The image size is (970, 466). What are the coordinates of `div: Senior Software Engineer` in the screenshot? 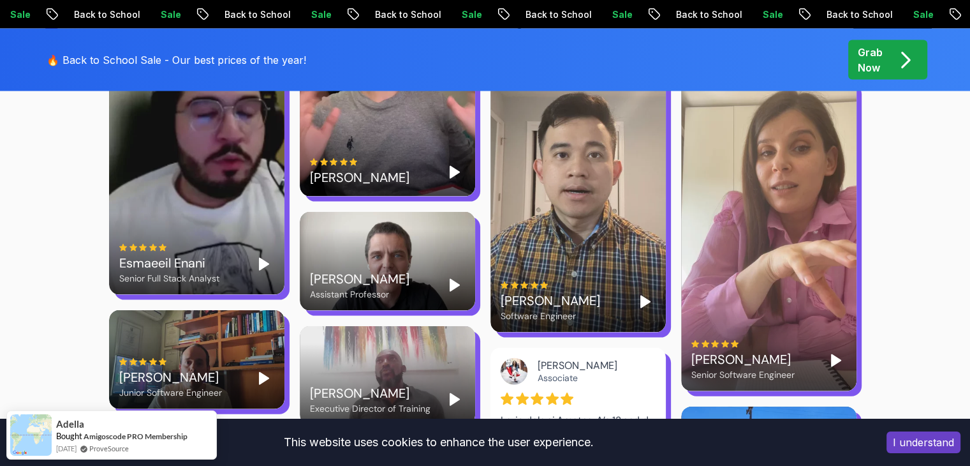 It's located at (743, 374).